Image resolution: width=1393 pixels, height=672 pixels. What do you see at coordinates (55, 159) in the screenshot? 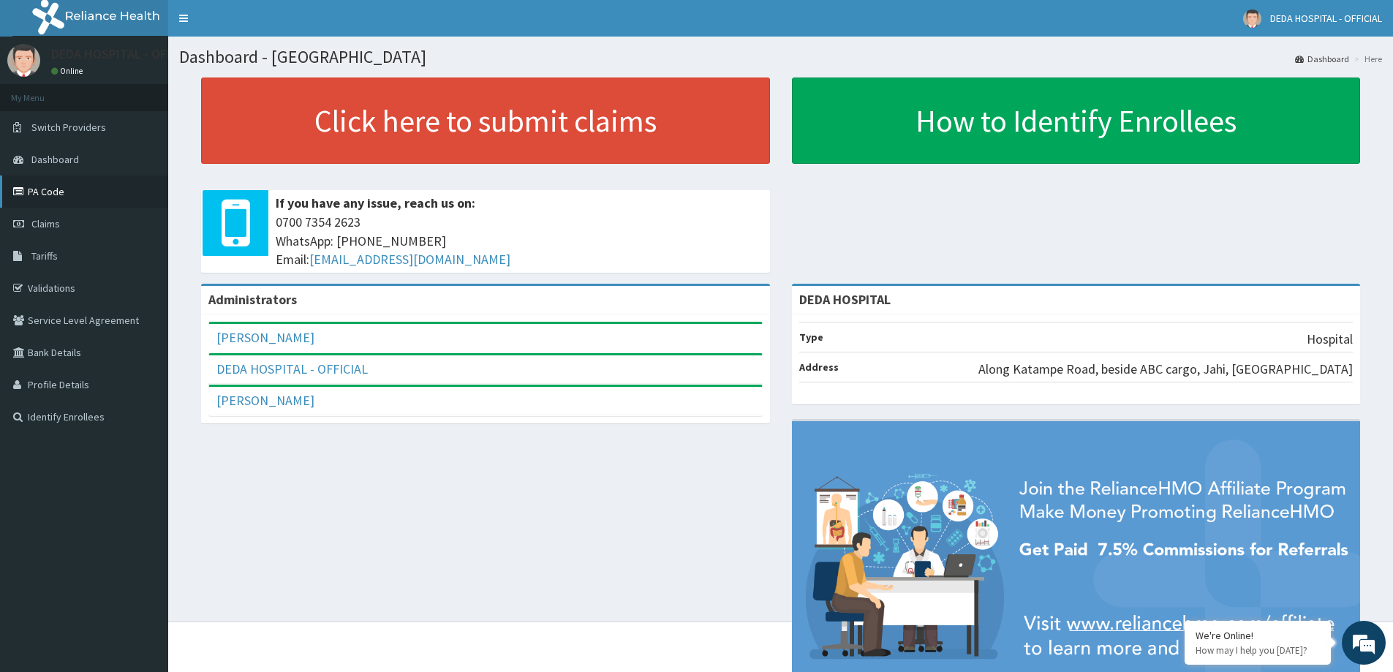
I see `span: Dashboard` at bounding box center [55, 159].